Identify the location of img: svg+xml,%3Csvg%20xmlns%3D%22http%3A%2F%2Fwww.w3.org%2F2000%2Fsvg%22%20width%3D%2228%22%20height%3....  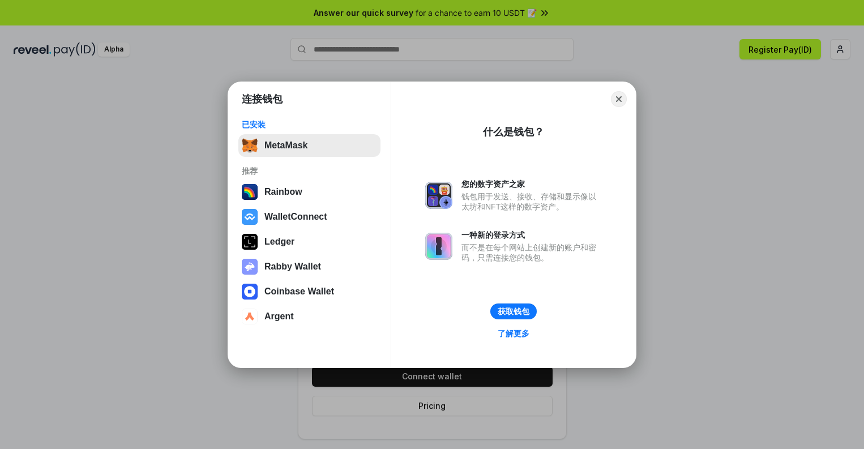
(250, 242).